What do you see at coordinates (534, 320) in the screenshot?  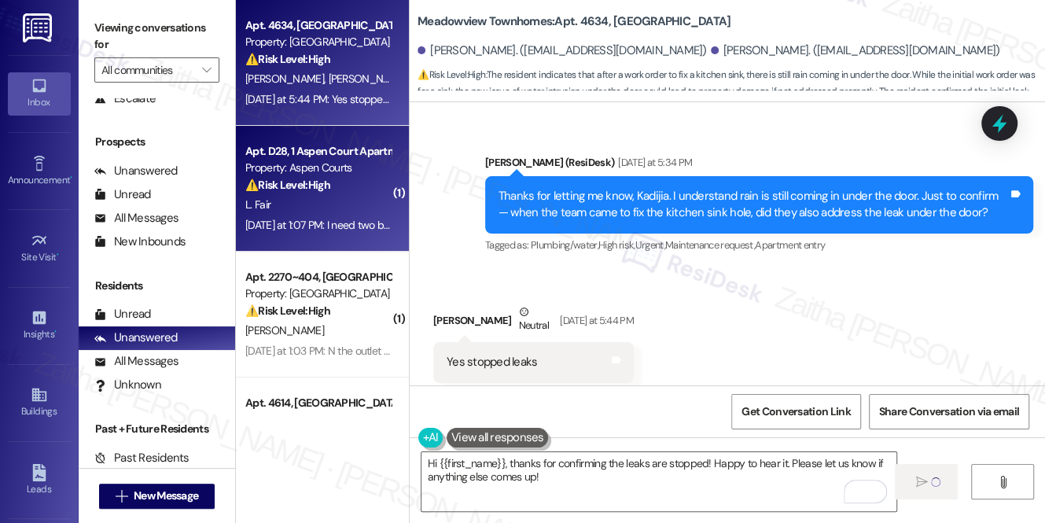 I see `div: Neutral` at bounding box center [534, 320].